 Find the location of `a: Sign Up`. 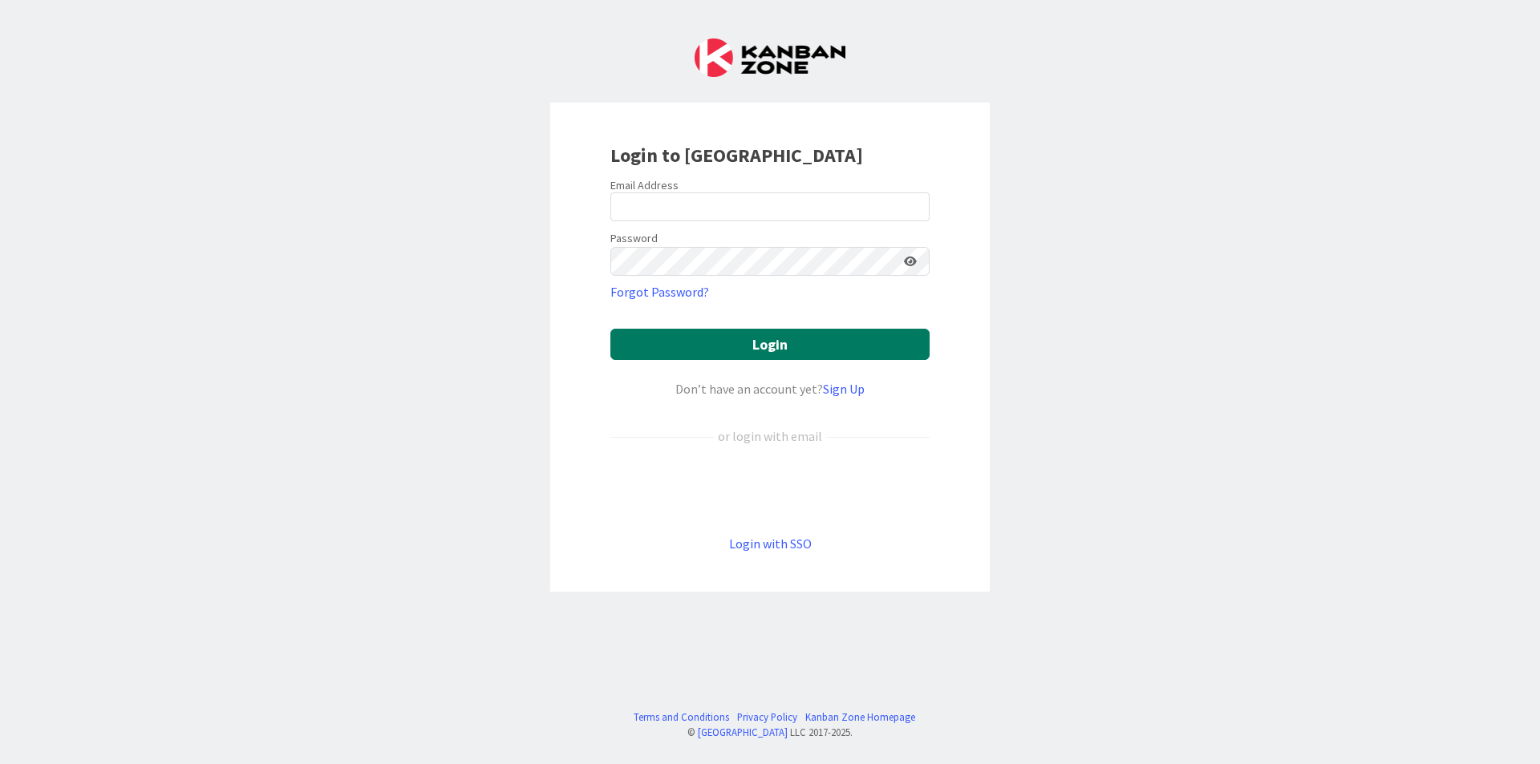

a: Sign Up is located at coordinates (844, 389).